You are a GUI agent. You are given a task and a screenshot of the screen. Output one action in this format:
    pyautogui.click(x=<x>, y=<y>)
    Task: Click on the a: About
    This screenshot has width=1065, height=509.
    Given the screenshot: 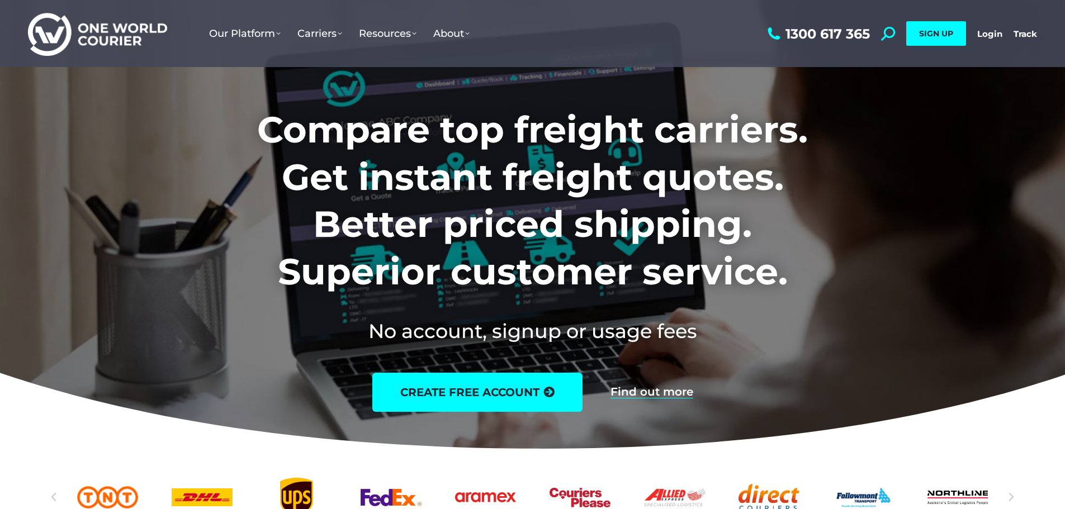 What is the action you would take?
    pyautogui.click(x=451, y=34)
    